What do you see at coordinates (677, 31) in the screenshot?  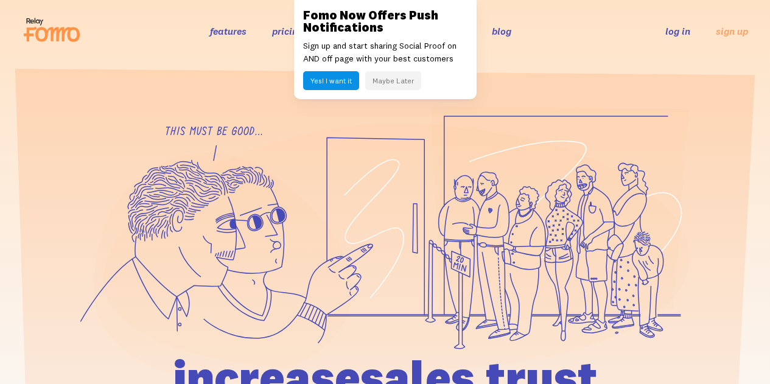 I see `a: log in` at bounding box center [677, 31].